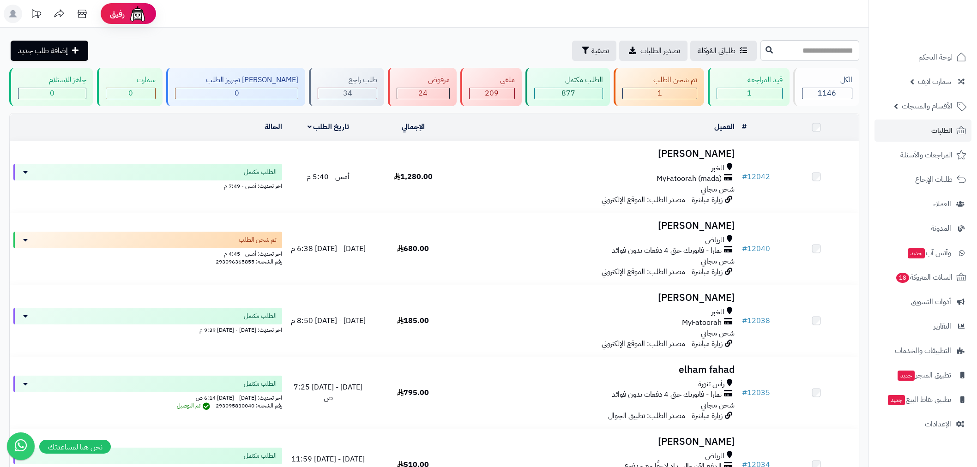 The height and width of the screenshot is (467, 977). What do you see at coordinates (194, 406) in the screenshot?
I see `span: تم التوصيل` at bounding box center [194, 406].